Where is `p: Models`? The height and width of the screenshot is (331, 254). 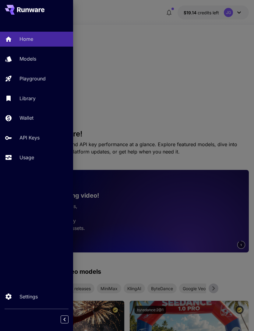 p: Models is located at coordinates (28, 59).